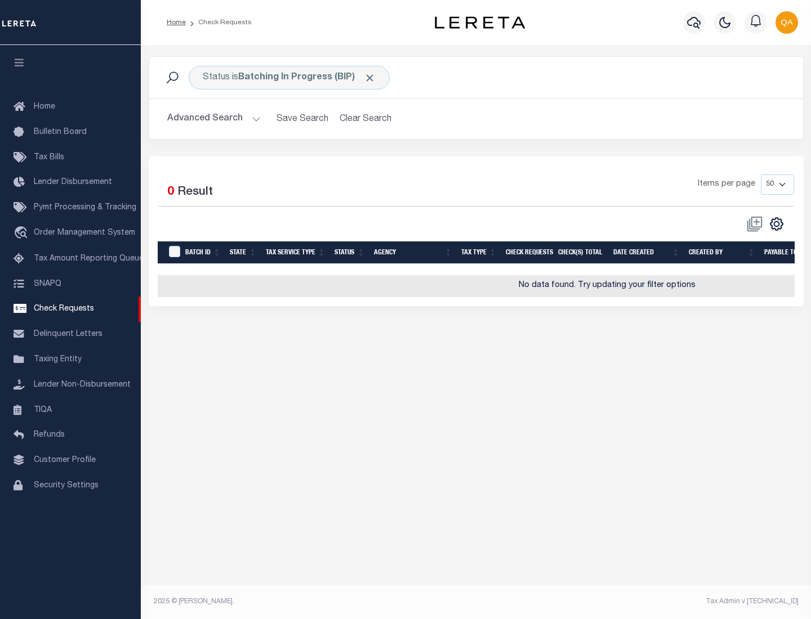 Image resolution: width=811 pixels, height=619 pixels. Describe the element at coordinates (289, 78) in the screenshot. I see `div: Status is` at that location.